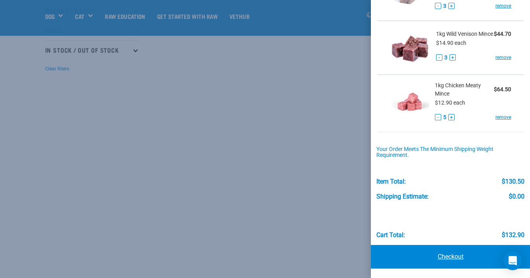  What do you see at coordinates (513, 260) in the screenshot?
I see `div: Open Intercom Messenger` at bounding box center [513, 260].